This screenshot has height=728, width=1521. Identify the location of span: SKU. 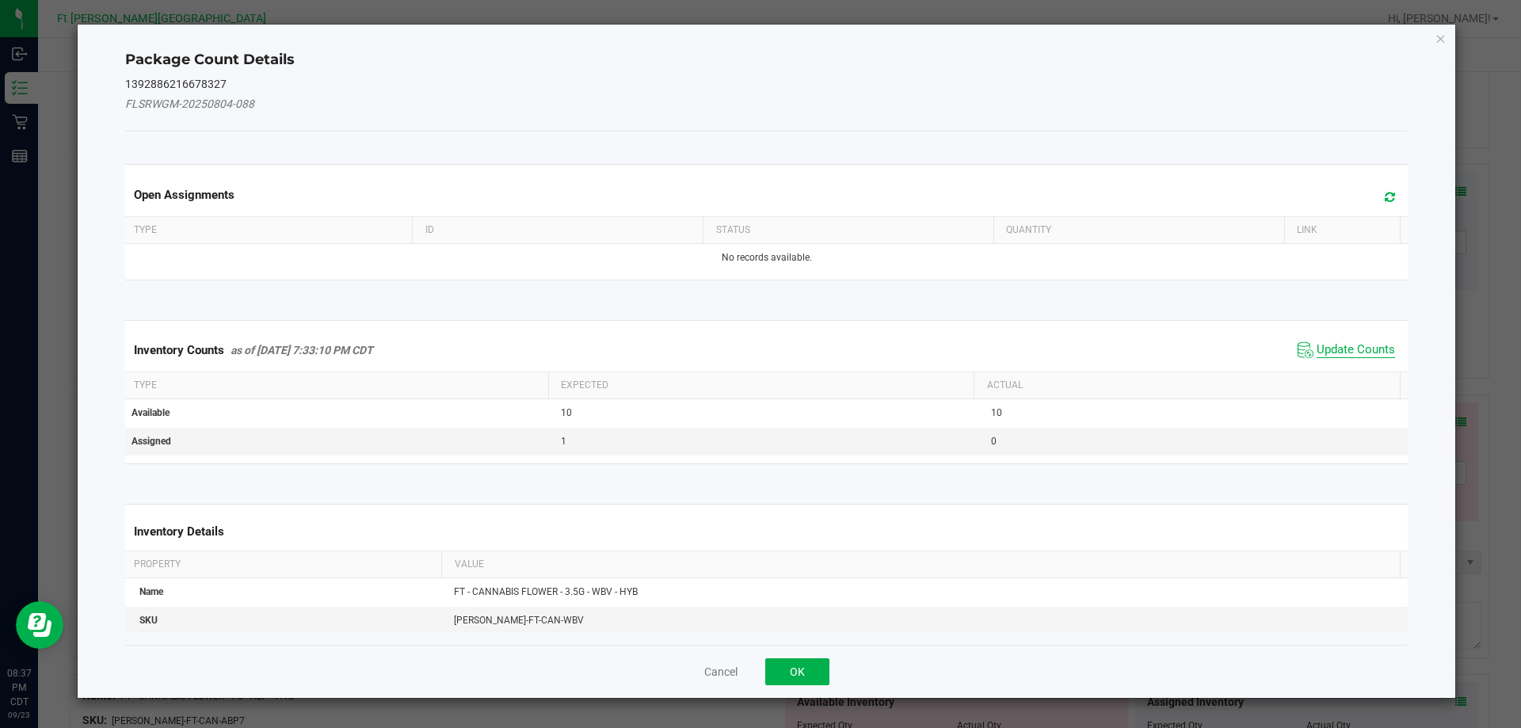
(148, 620).